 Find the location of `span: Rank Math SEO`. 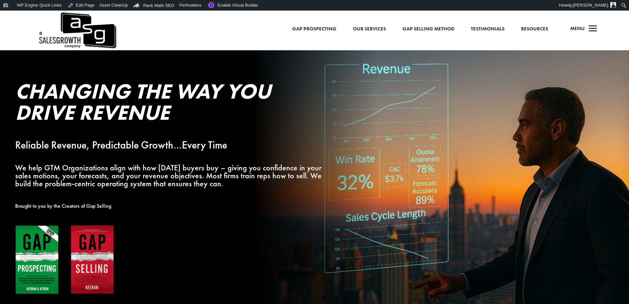

span: Rank Math SEO is located at coordinates (159, 5).